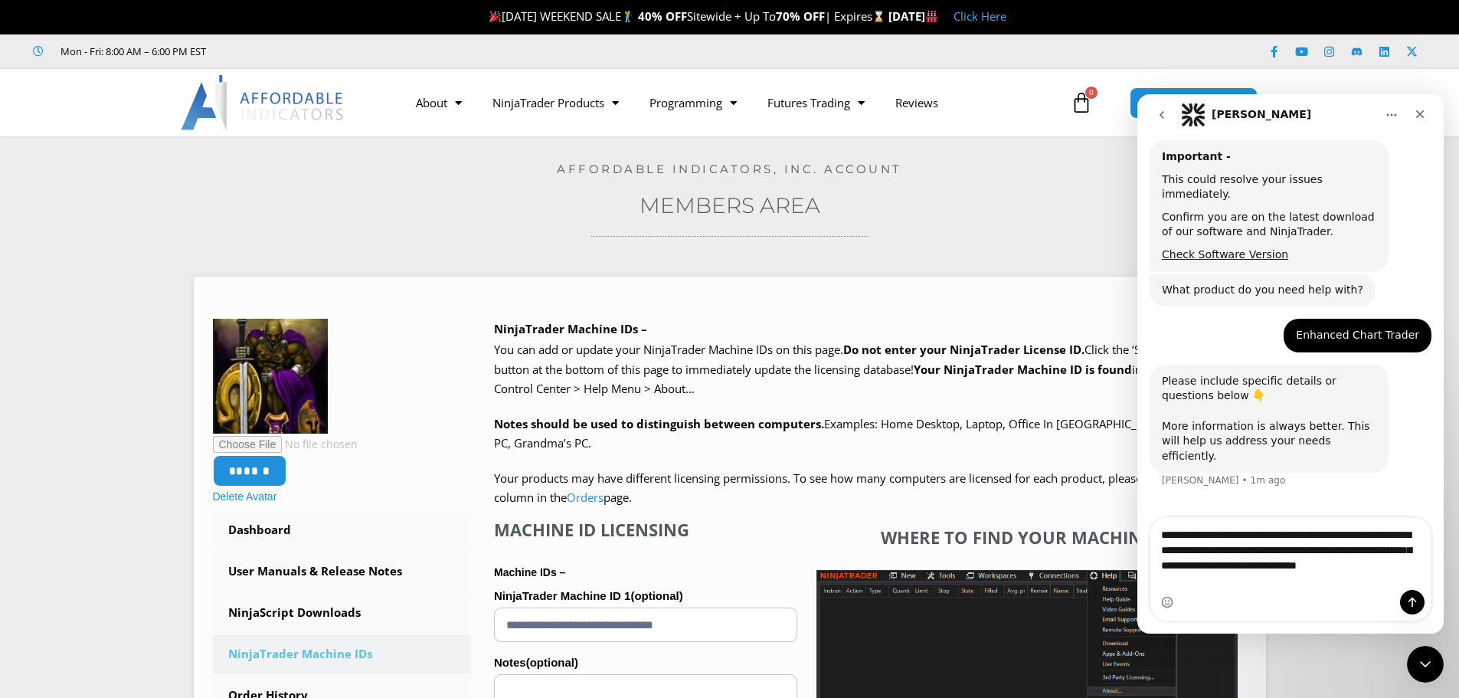 Image resolution: width=1459 pixels, height=698 pixels. What do you see at coordinates (125, 196) in the screenshot?
I see `div: What product do you need help with?` at bounding box center [125, 196].